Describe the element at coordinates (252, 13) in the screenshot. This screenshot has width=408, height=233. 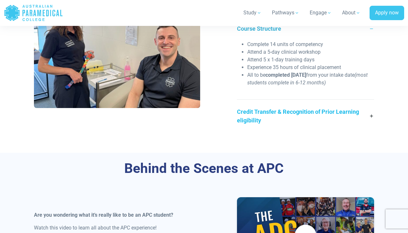
I see `a: Study` at that location.